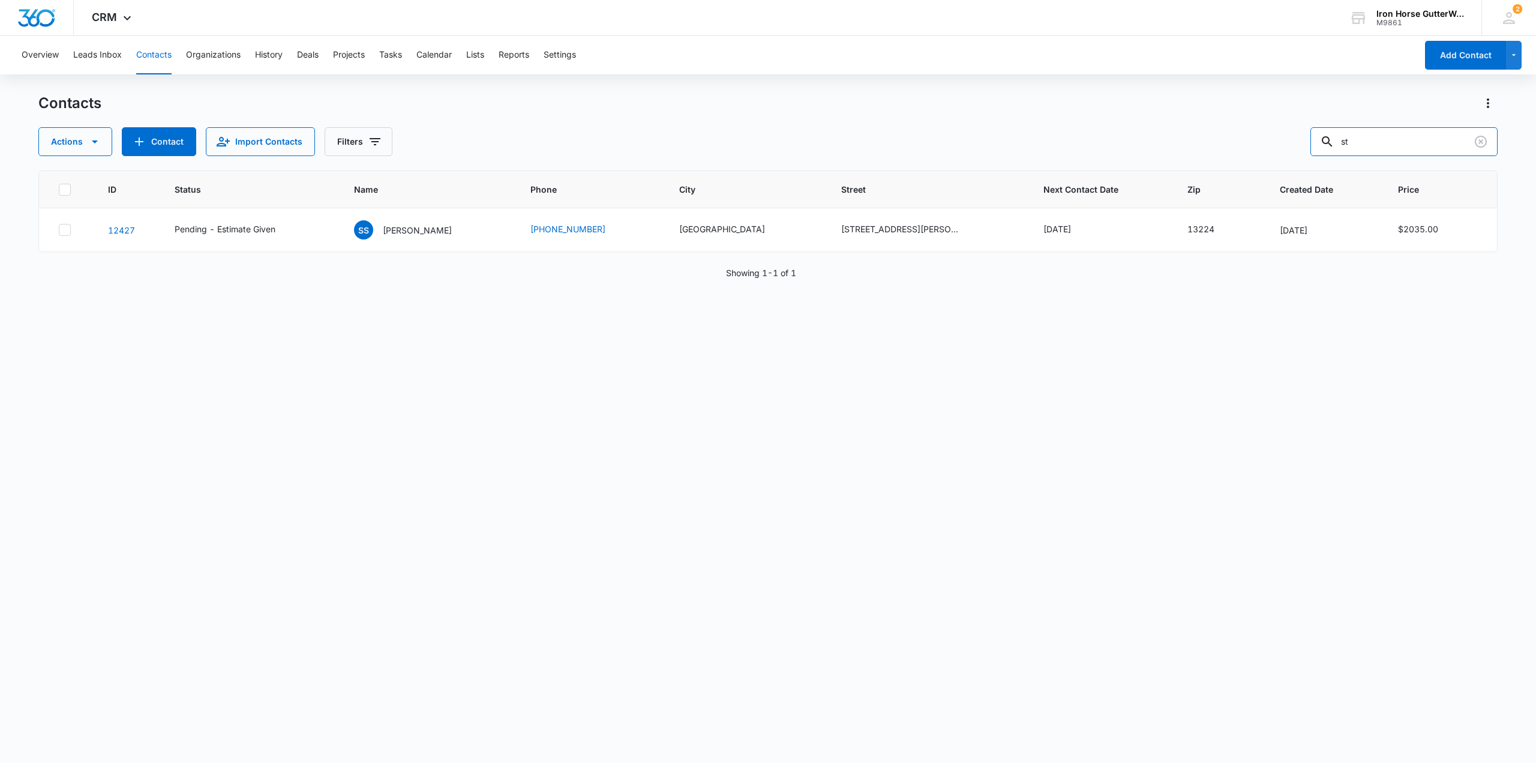  What do you see at coordinates (733, 230) in the screenshot?
I see `div: City - Syracuse - Select to Edit Field` at bounding box center [733, 230].